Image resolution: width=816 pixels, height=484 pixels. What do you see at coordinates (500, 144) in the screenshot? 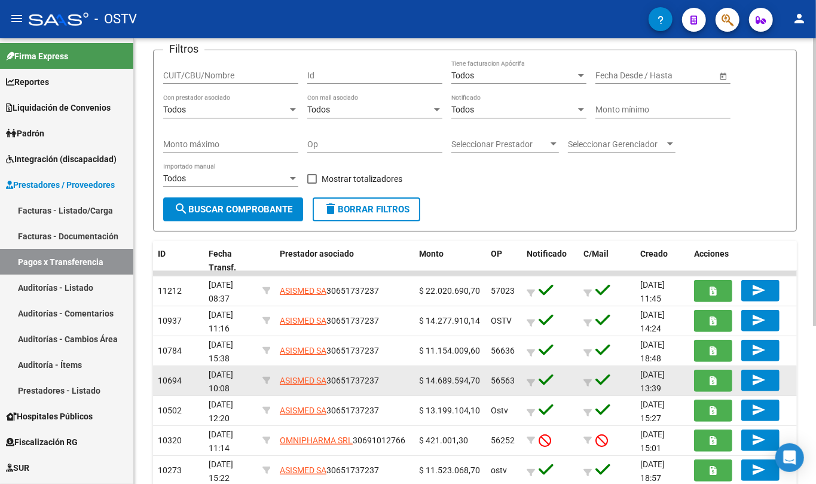
I see `span: Seleccionar Prestador` at bounding box center [500, 144].